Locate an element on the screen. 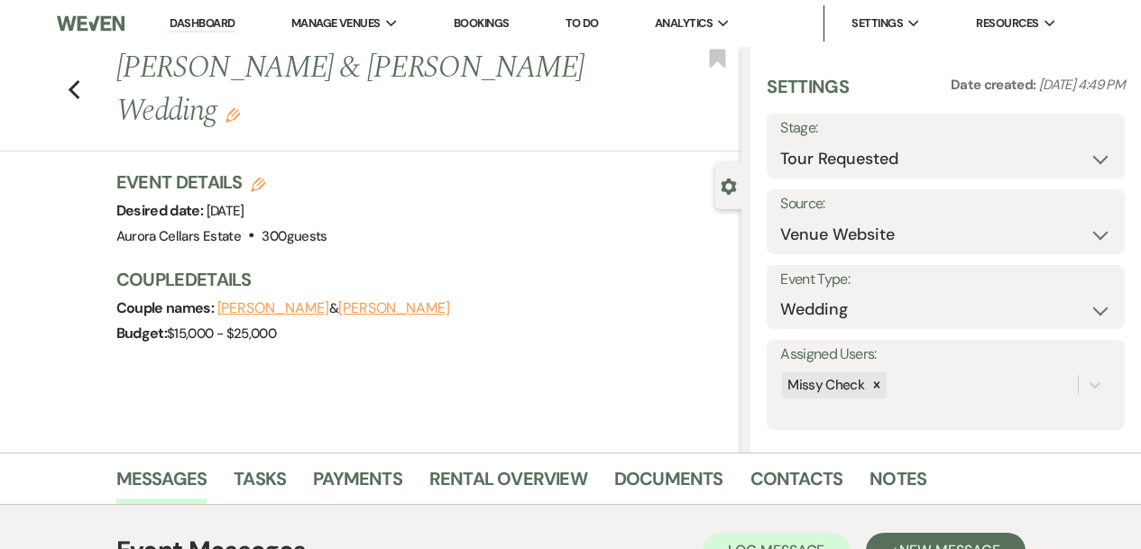 The width and height of the screenshot is (1141, 549). button: Edit is located at coordinates (233, 115).